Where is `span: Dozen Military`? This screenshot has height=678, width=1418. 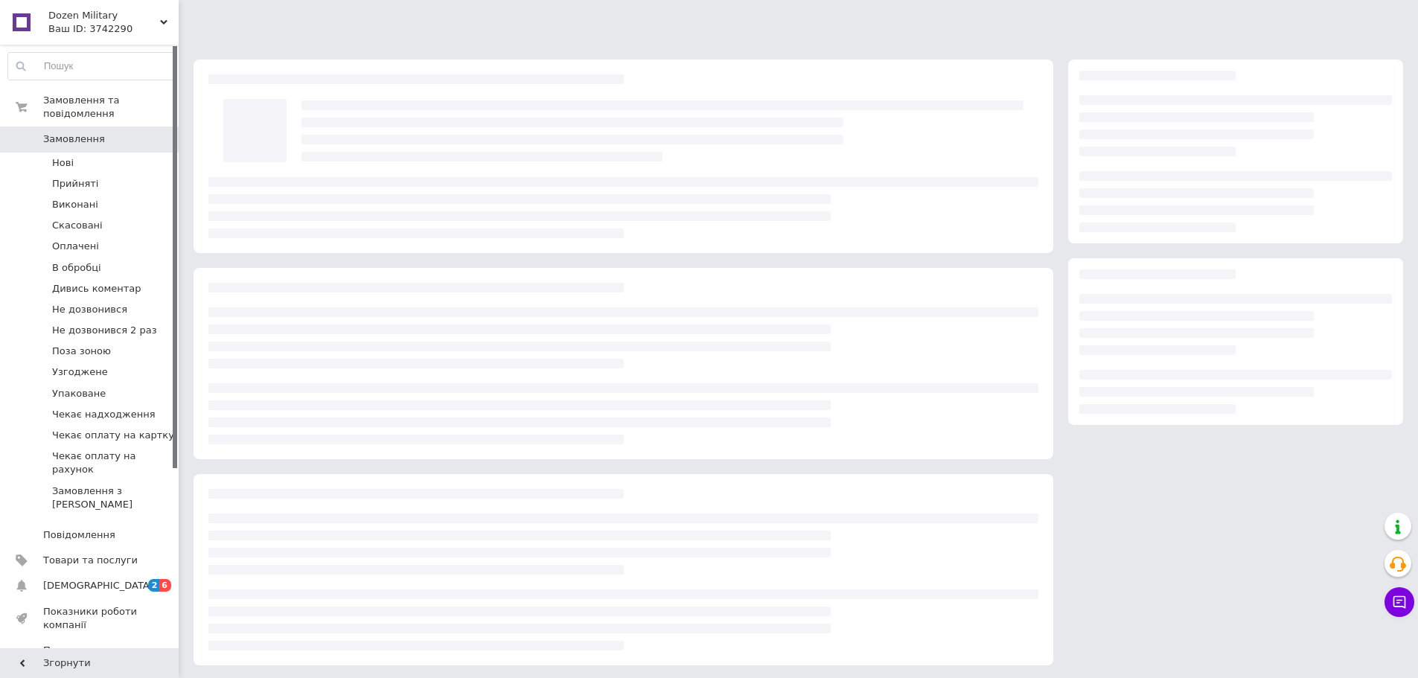
span: Dozen Military is located at coordinates (104, 16).